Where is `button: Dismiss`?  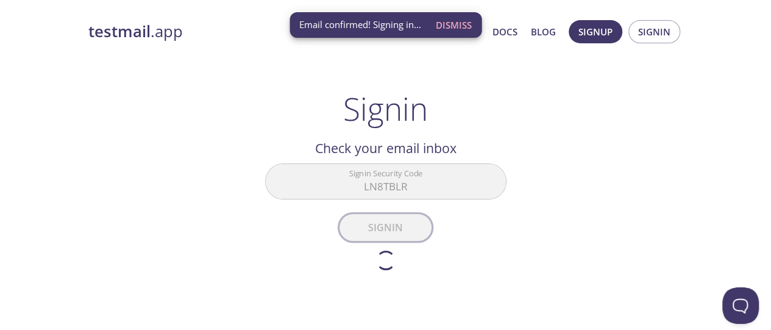 button: Dismiss is located at coordinates (453, 25).